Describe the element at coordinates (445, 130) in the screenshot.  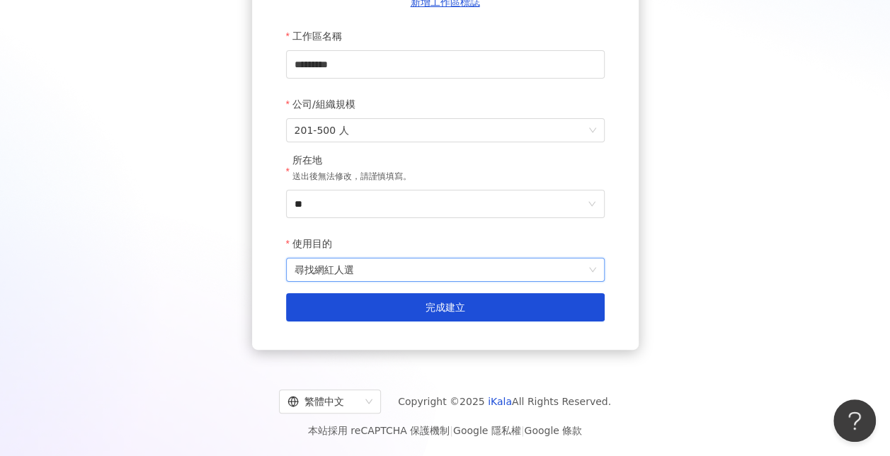
I see `span: 201-500 人` at that location.